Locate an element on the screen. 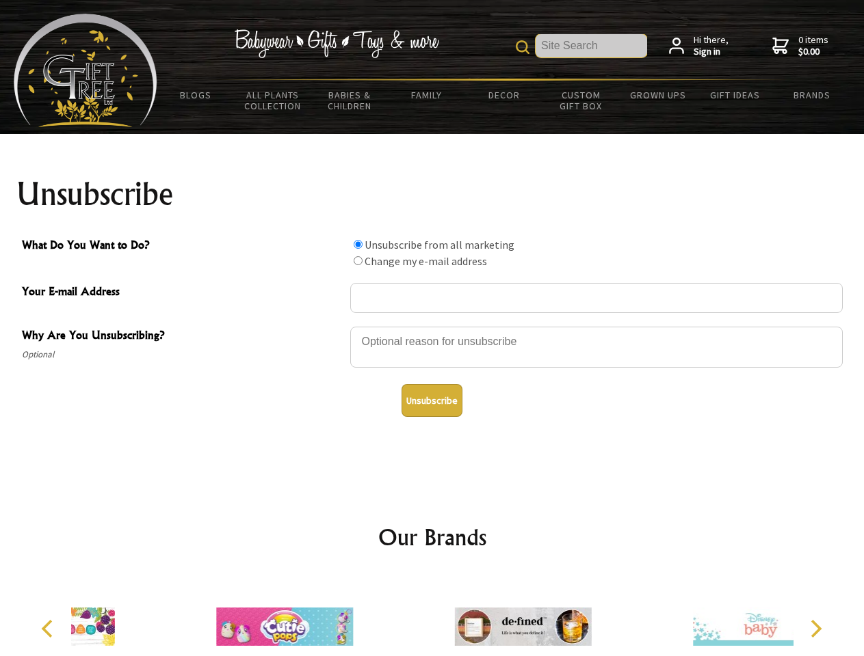  img: product search is located at coordinates (522, 47).